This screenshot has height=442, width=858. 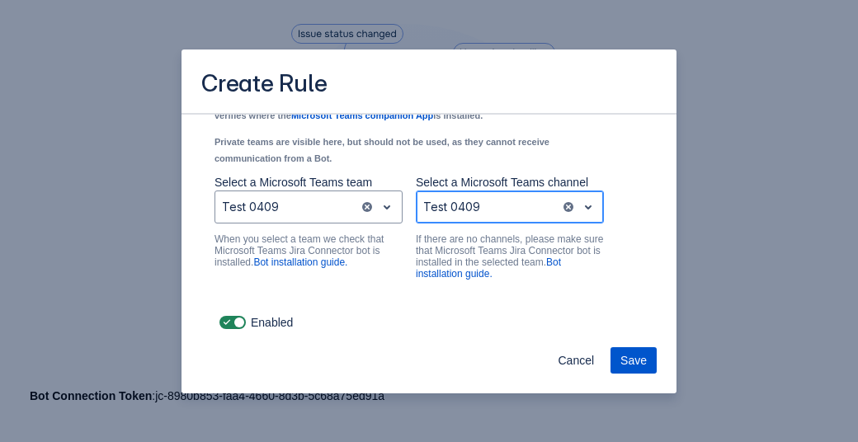 I want to click on button: Save, so click(x=634, y=361).